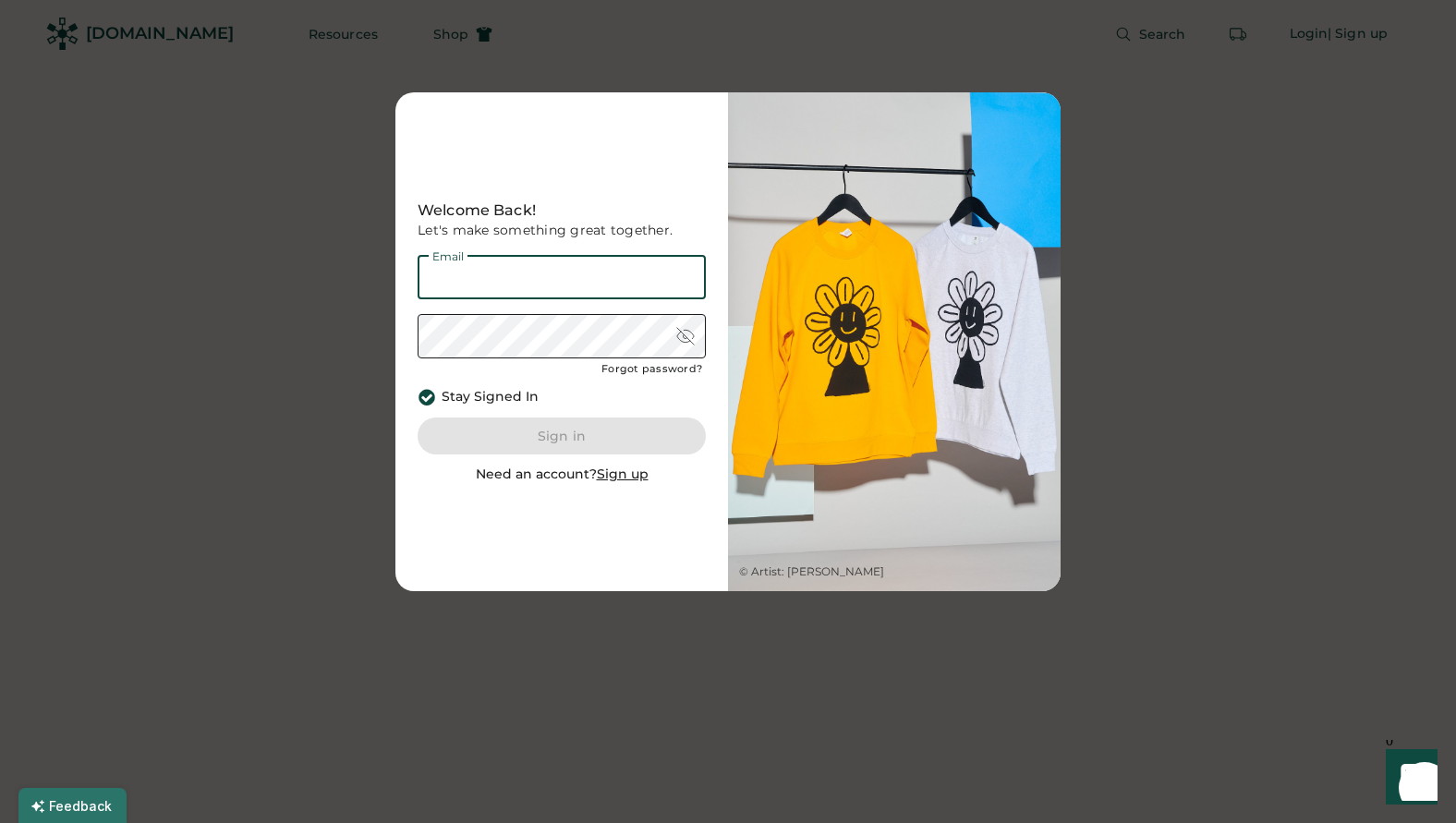  What do you see at coordinates (562, 436) in the screenshot?
I see `button: Sign in` at bounding box center [562, 436].